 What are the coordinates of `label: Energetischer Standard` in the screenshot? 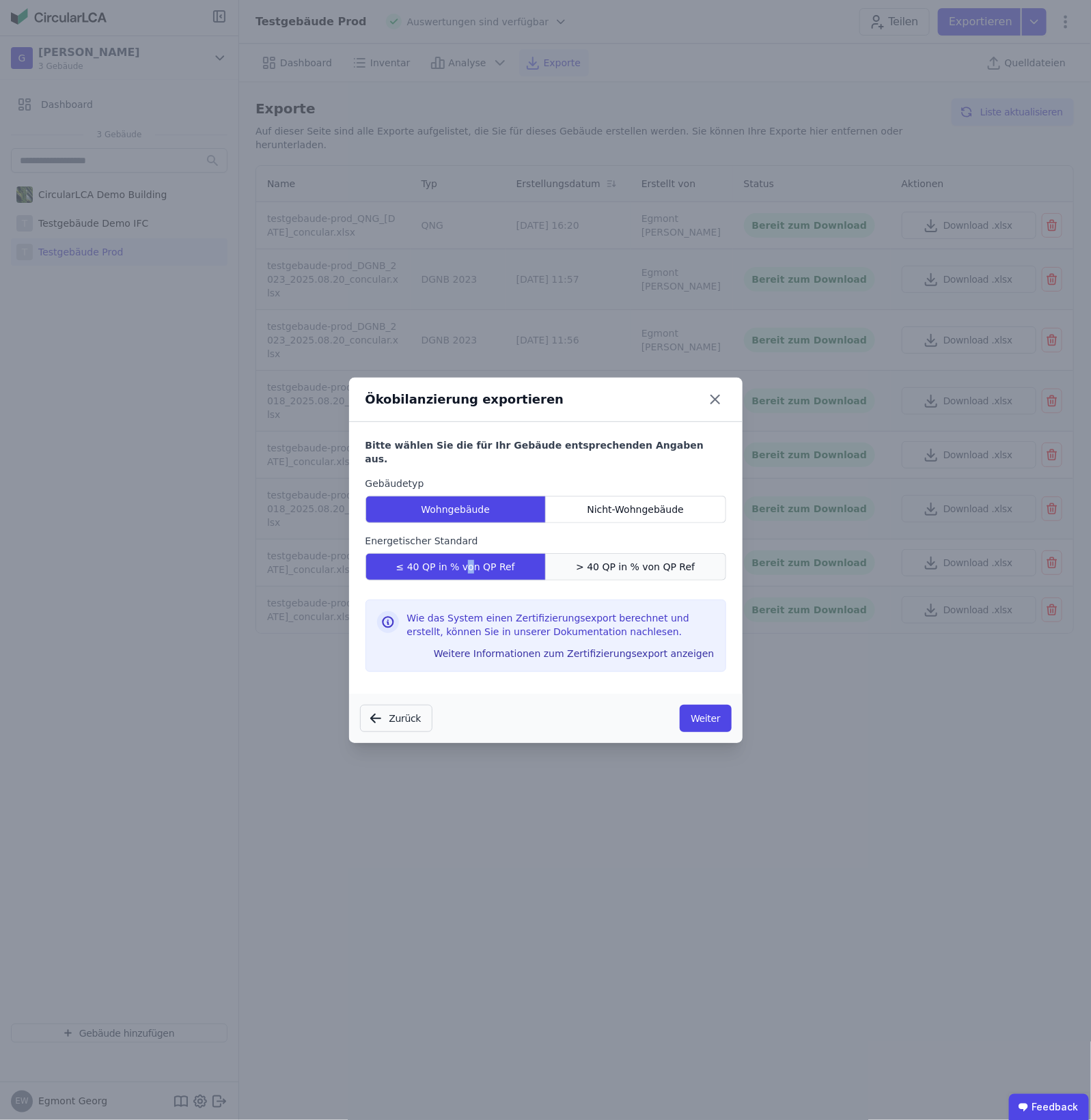 It's located at (546, 541).